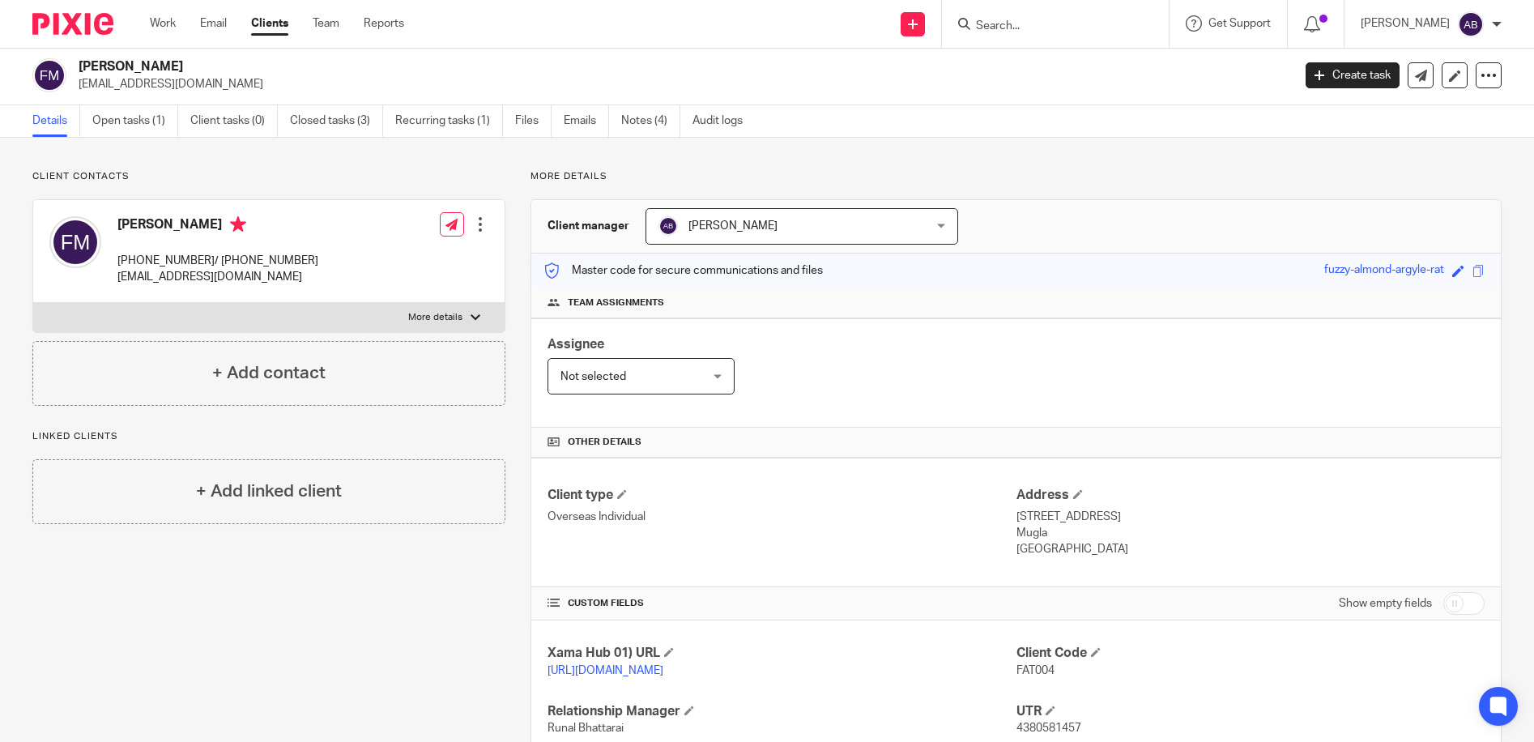  What do you see at coordinates (1250, 711) in the screenshot?
I see `h4: UTR` at bounding box center [1250, 711].